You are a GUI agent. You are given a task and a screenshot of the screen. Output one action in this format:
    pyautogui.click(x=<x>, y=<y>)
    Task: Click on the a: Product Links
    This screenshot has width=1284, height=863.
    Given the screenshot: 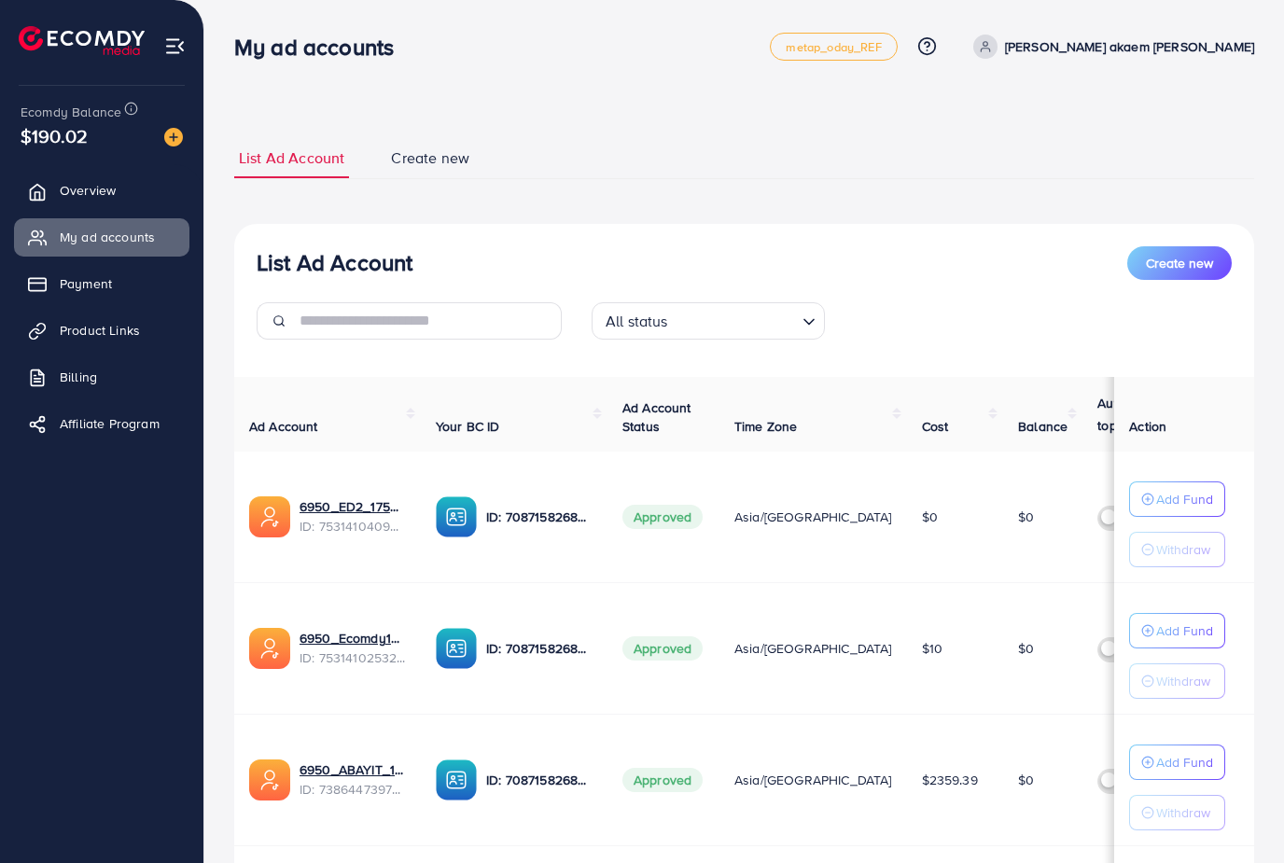 What is the action you would take?
    pyautogui.click(x=102, y=330)
    